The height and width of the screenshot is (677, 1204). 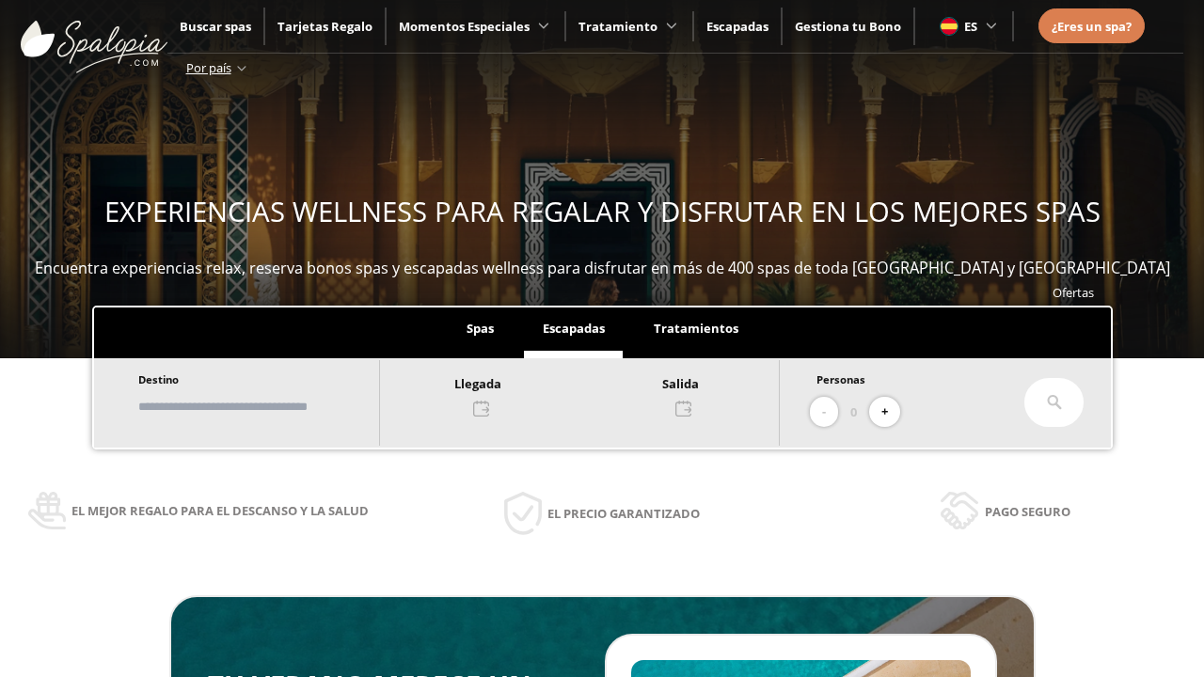 I want to click on span: Tratamientos, so click(x=696, y=328).